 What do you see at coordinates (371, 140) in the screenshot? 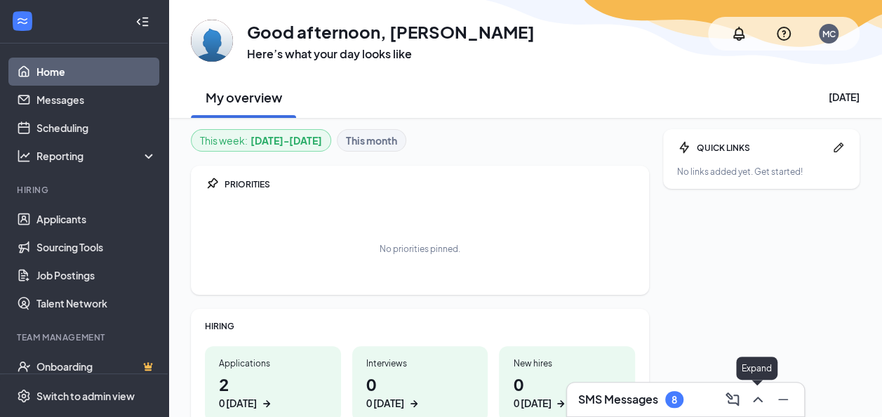
I see `b: This month` at bounding box center [371, 140].